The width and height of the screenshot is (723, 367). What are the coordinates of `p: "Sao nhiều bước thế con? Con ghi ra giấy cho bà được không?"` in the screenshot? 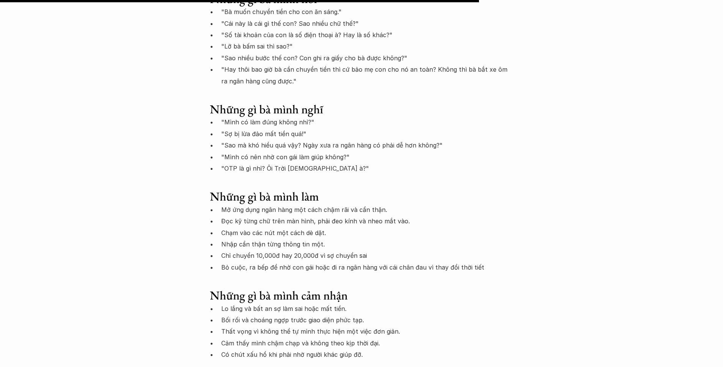 It's located at (367, 58).